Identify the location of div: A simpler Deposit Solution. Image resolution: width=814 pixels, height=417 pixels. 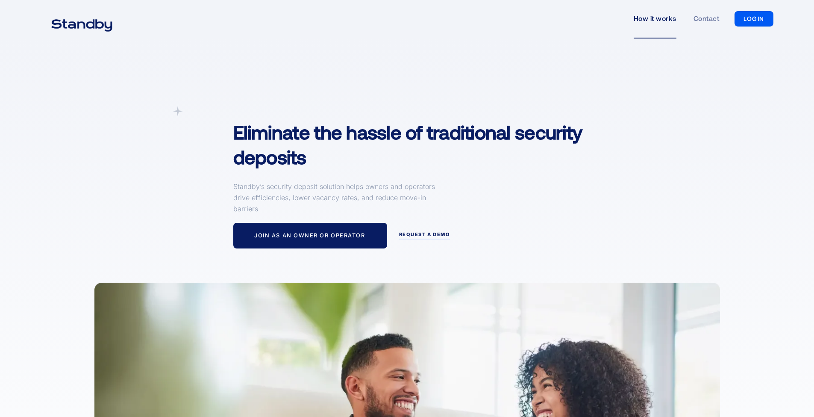
(276, 110).